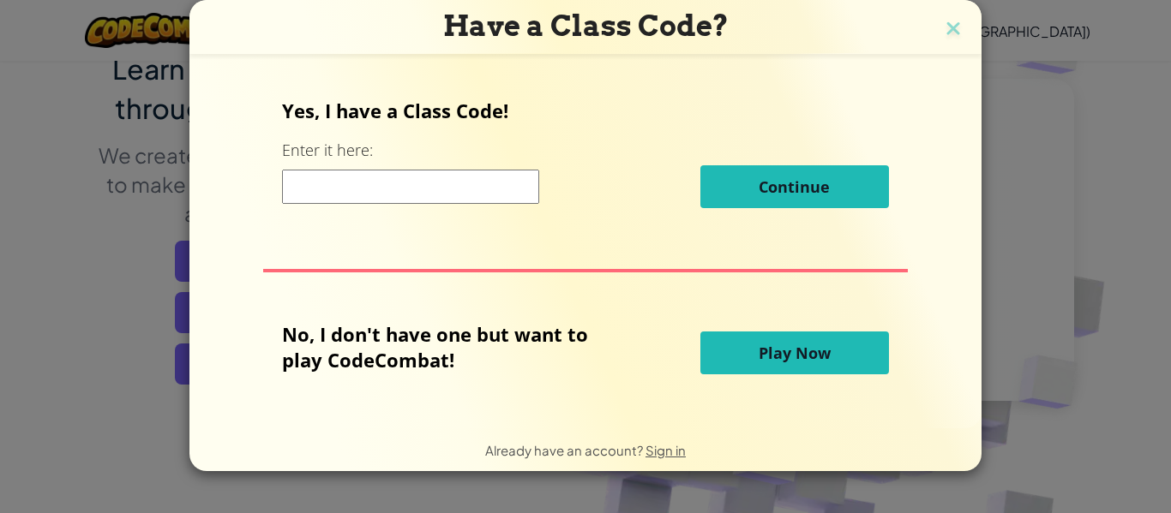 This screenshot has height=513, width=1171. I want to click on label: Enter it here:, so click(327, 150).